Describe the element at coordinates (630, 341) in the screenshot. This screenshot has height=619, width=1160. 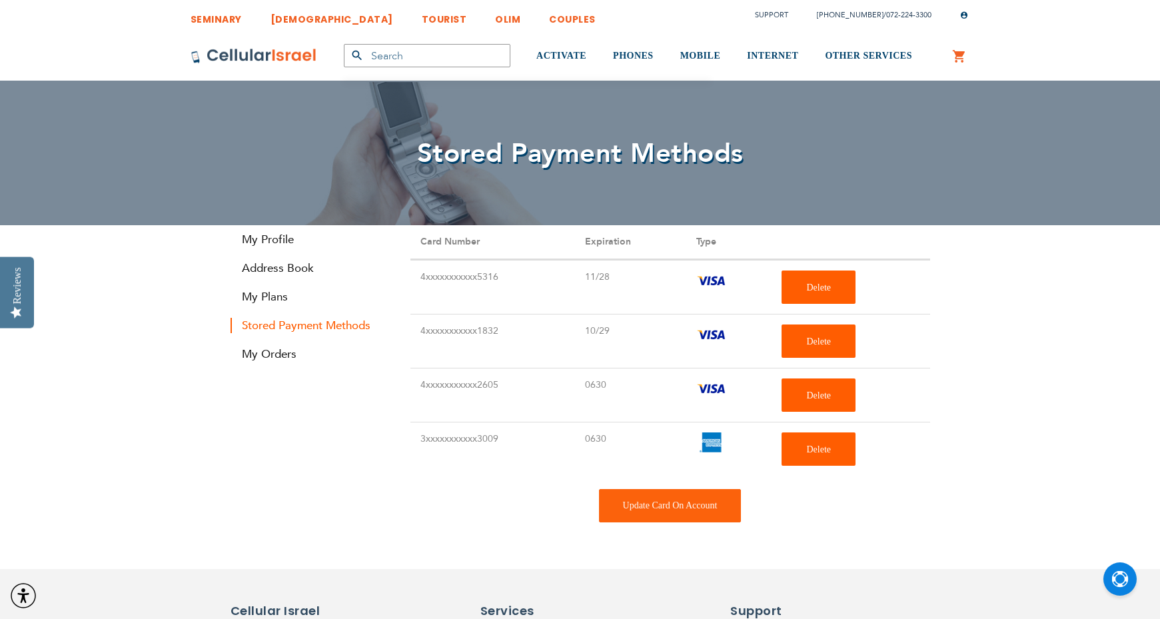
I see `td: 10/29` at that location.